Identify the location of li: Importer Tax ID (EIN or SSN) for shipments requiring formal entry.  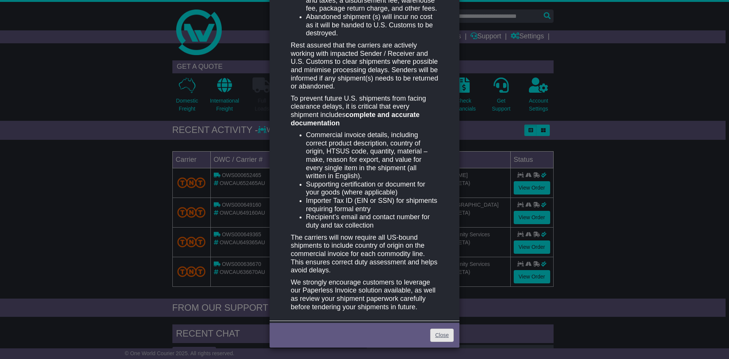
(372, 205).